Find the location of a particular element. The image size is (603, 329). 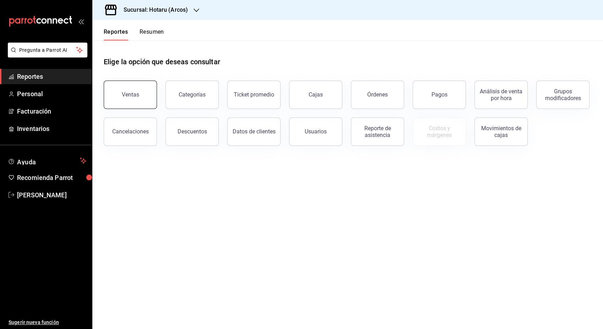

div: Descuentos is located at coordinates (192, 131).